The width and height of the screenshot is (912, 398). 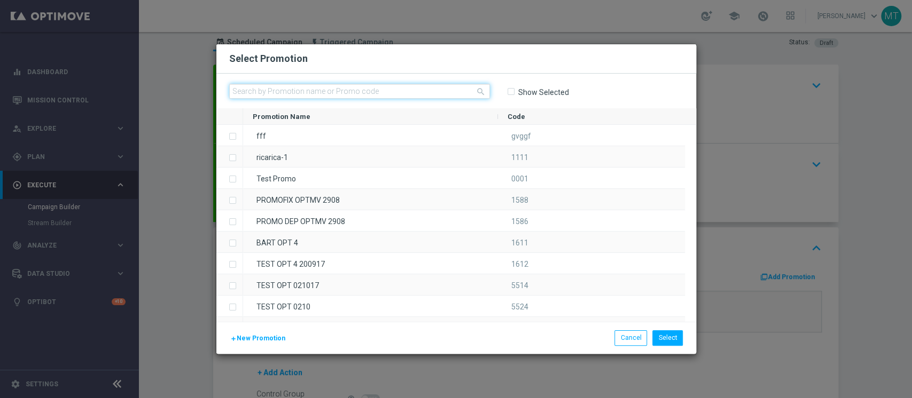 What do you see at coordinates (257, 339) in the screenshot?
I see `button: New Promotion` at bounding box center [257, 339].